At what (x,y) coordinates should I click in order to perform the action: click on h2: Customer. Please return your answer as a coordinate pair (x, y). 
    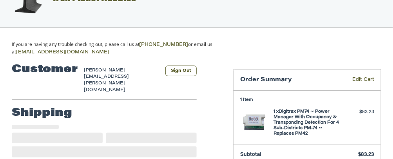
    Looking at the image, I should click on (45, 70).